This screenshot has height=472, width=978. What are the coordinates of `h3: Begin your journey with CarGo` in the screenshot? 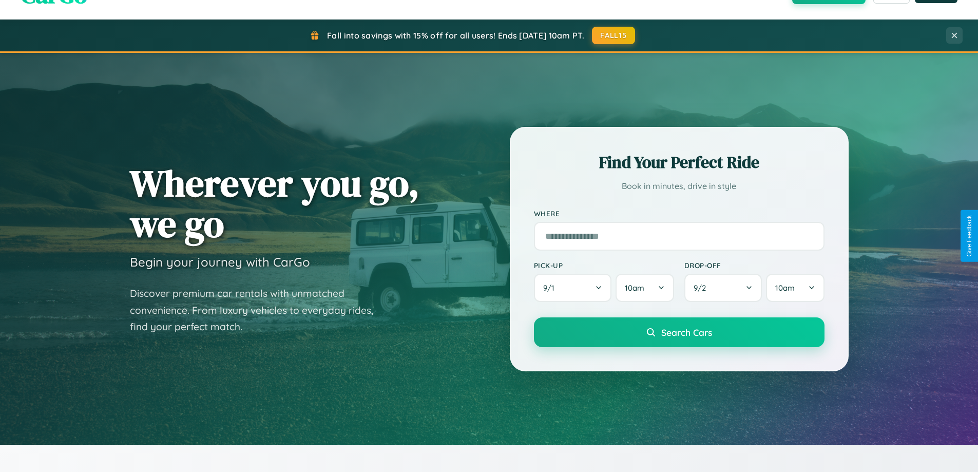 It's located at (220, 262).